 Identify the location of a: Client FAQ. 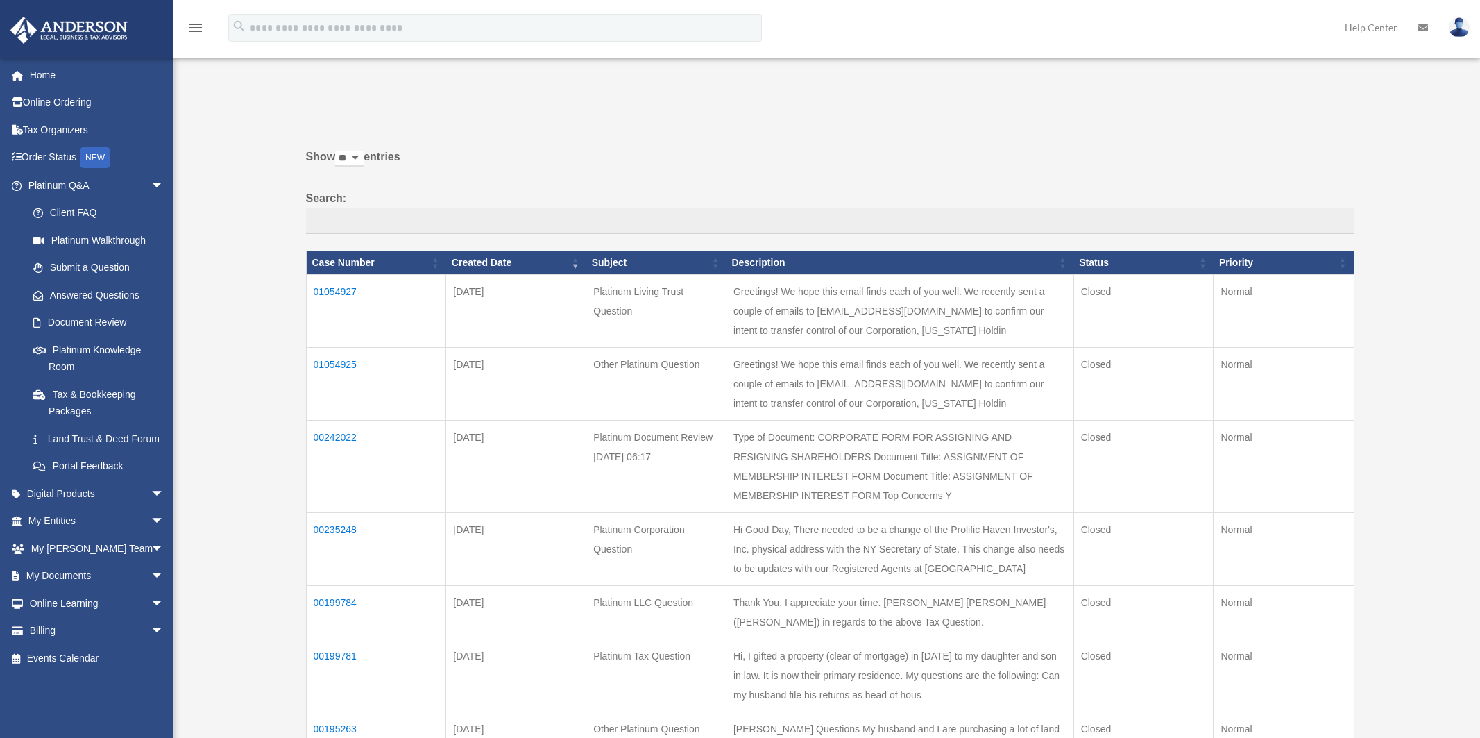
(99, 213).